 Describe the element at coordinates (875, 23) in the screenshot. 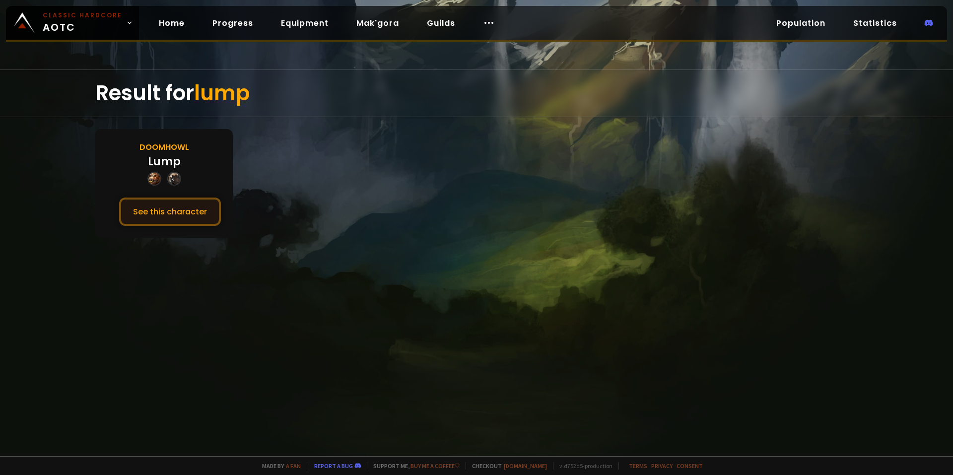

I see `a: Statistics` at that location.